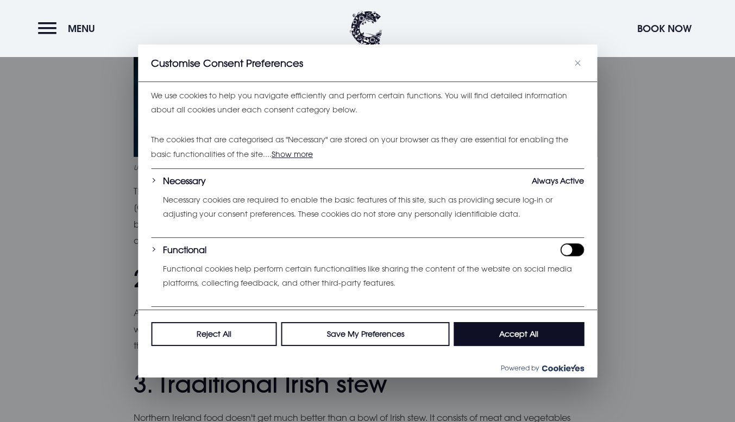 Image resolution: width=735 pixels, height=422 pixels. Describe the element at coordinates (184, 181) in the screenshot. I see `button: Necessary` at that location.